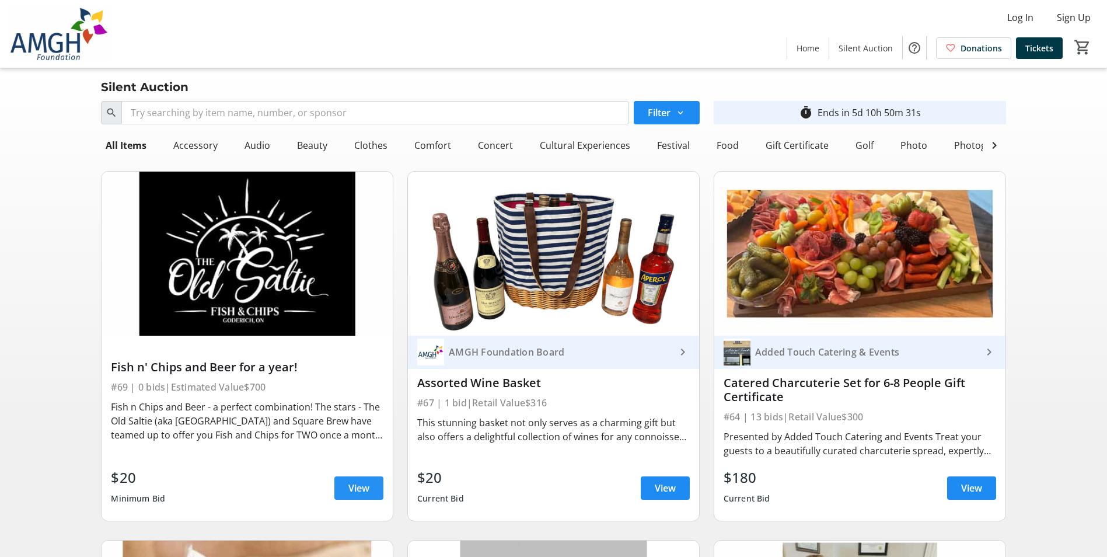 This screenshot has width=1107, height=557. I want to click on div: Assorted Wine Basket, so click(553, 383).